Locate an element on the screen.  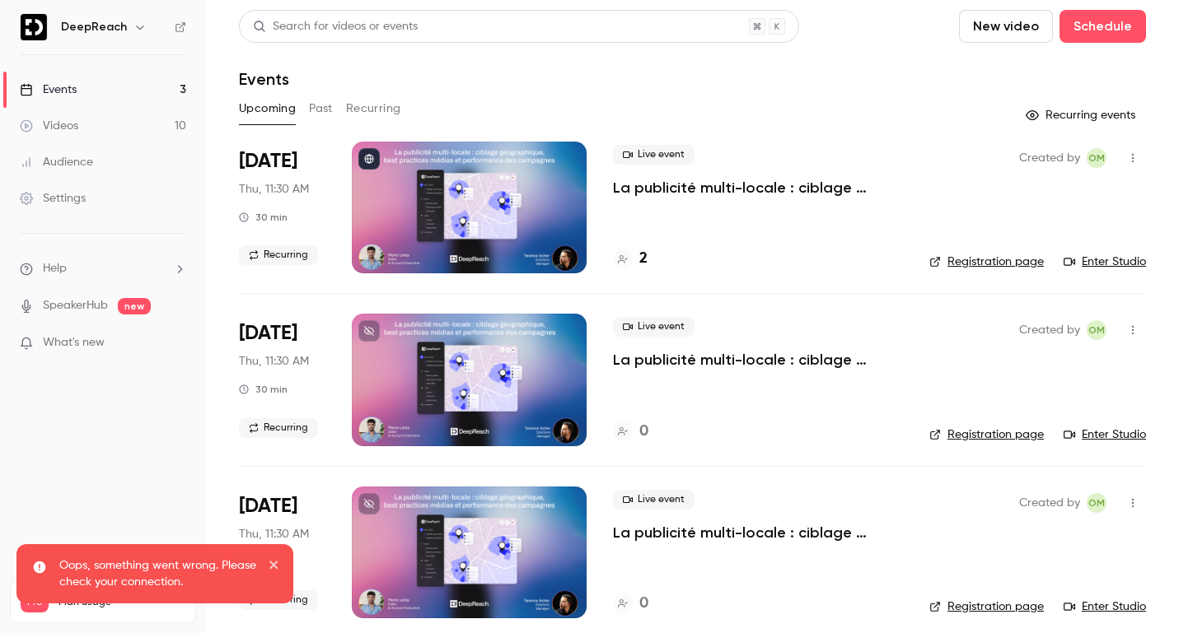
h1: Events is located at coordinates (264, 79).